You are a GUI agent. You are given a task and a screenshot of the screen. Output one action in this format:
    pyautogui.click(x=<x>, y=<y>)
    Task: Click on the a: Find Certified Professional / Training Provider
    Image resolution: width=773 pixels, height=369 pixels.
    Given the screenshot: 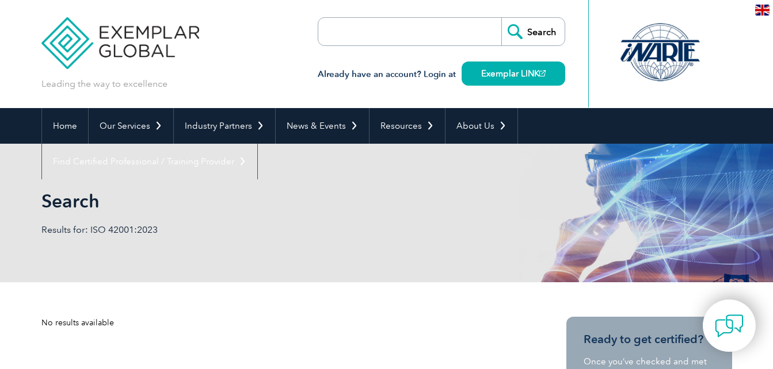 What is the action you would take?
    pyautogui.click(x=150, y=162)
    